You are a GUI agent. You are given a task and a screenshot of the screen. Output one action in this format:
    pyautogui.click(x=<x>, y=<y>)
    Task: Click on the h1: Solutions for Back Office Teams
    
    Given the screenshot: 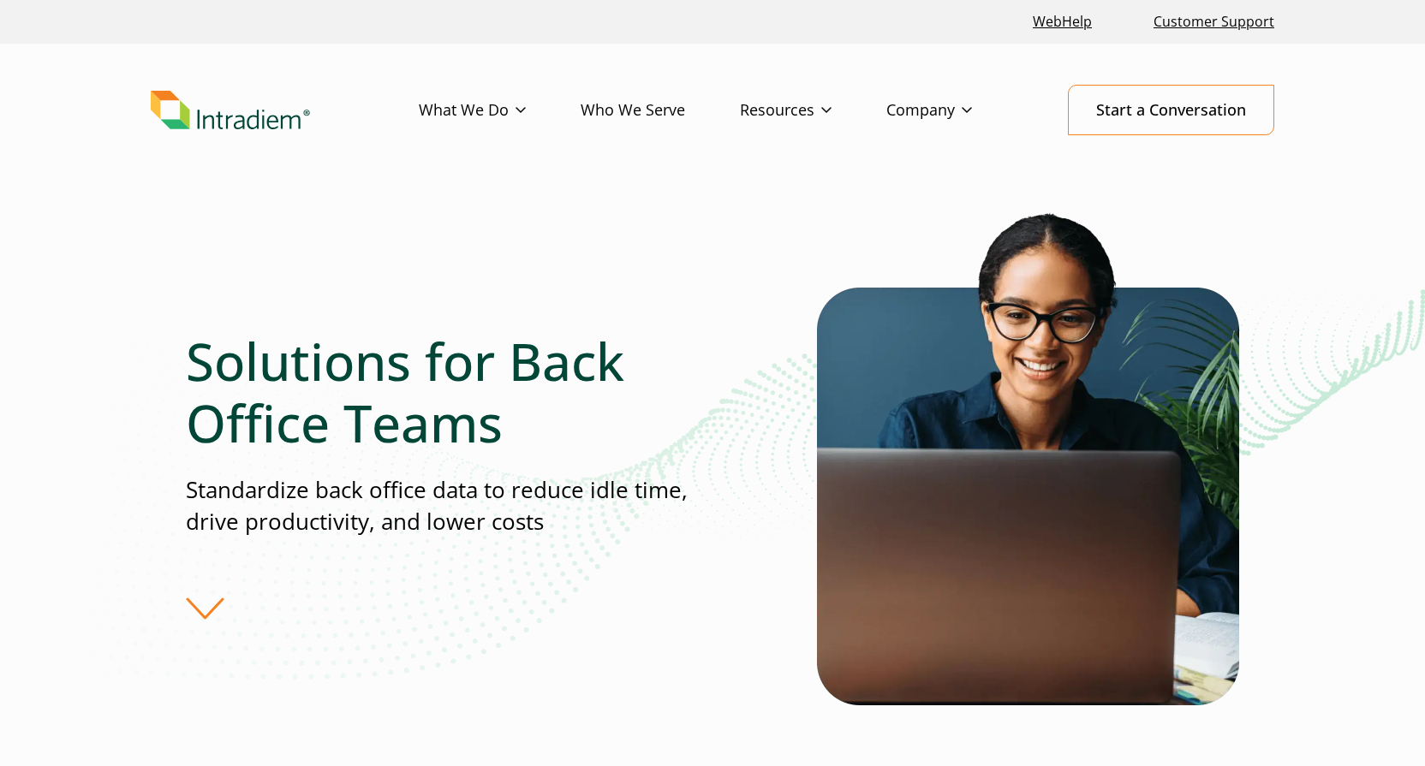 What is the action you would take?
    pyautogui.click(x=449, y=392)
    